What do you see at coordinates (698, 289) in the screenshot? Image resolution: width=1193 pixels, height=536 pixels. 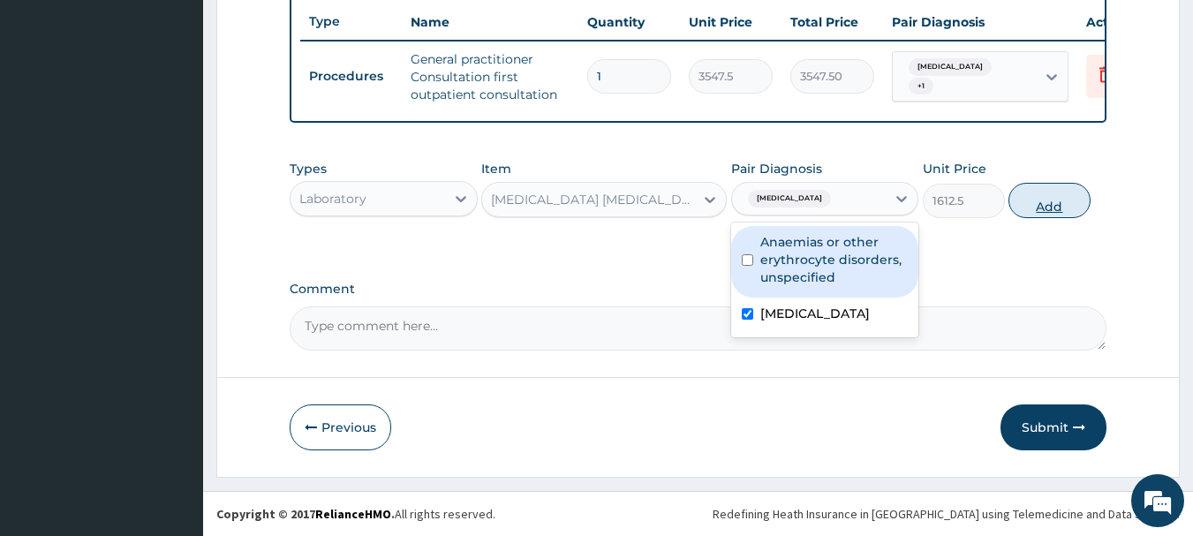 I see `label: Comment` at bounding box center [698, 289].